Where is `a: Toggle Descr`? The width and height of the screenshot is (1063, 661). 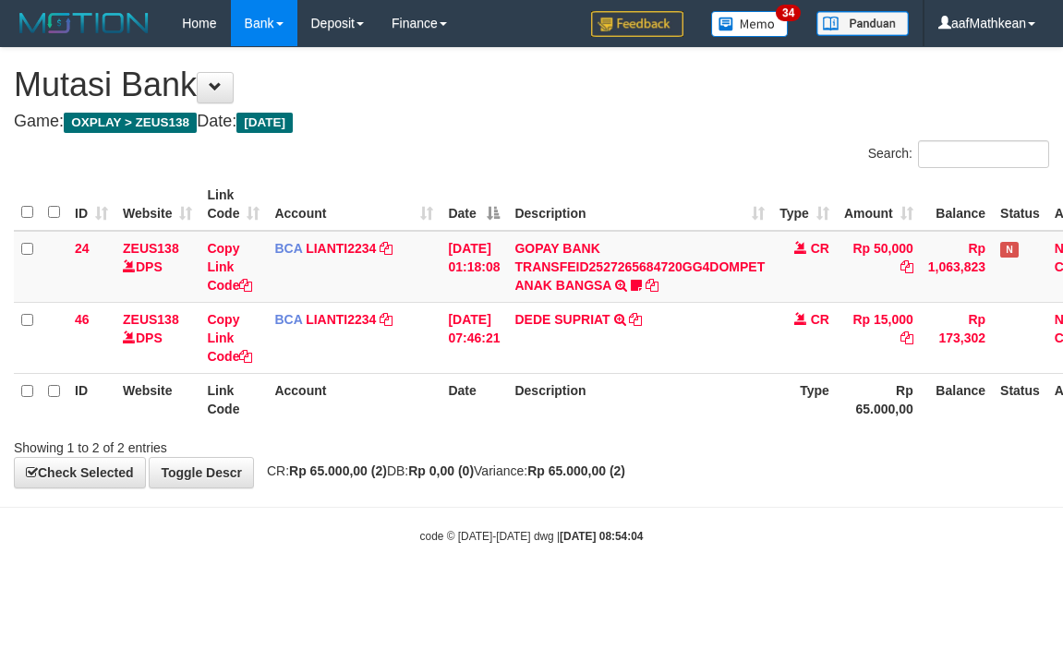 a: Toggle Descr is located at coordinates (201, 473).